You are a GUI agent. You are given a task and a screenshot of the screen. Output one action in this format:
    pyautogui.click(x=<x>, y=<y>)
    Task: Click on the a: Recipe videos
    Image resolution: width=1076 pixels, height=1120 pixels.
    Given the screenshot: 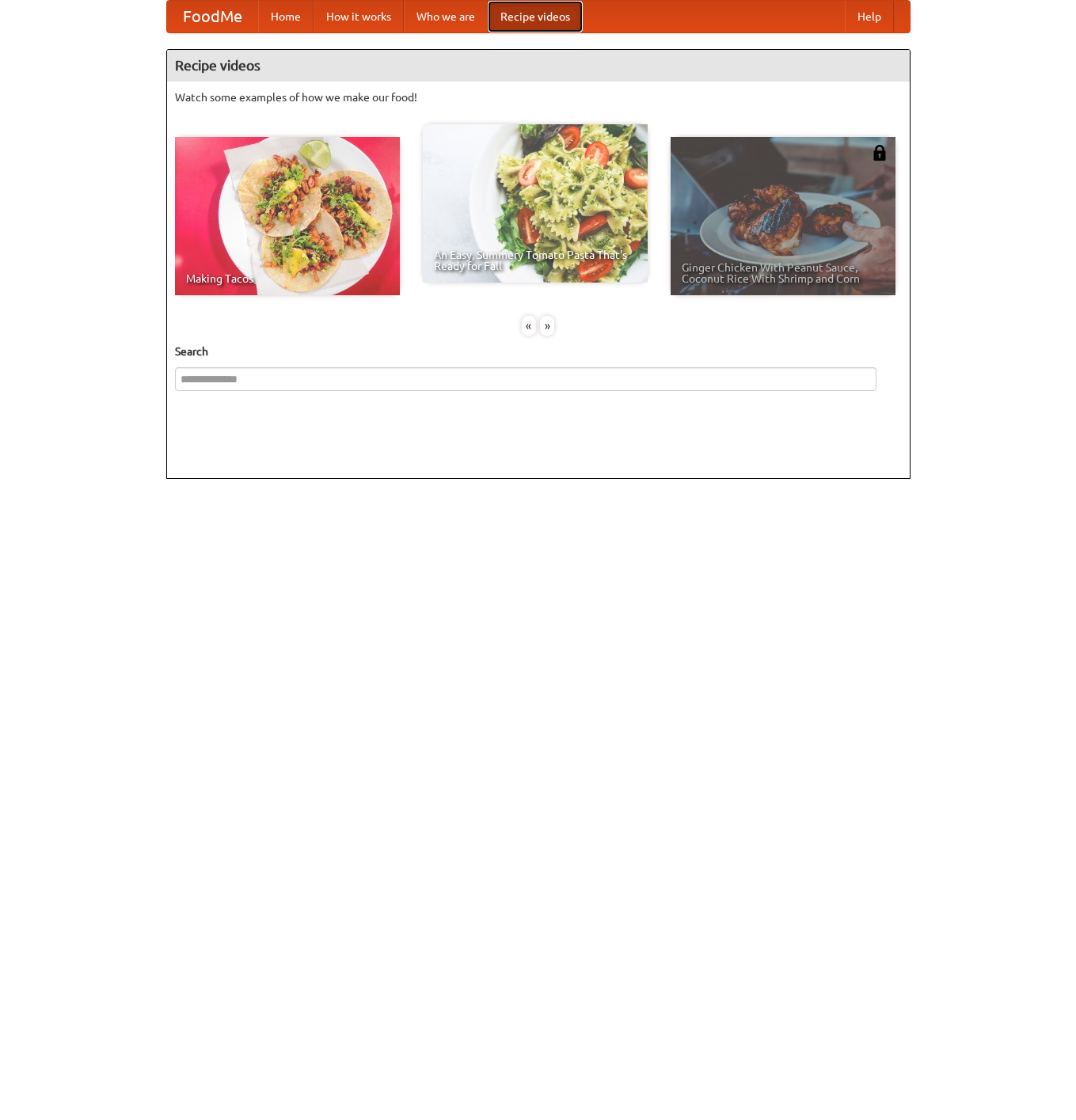 What is the action you would take?
    pyautogui.click(x=535, y=16)
    